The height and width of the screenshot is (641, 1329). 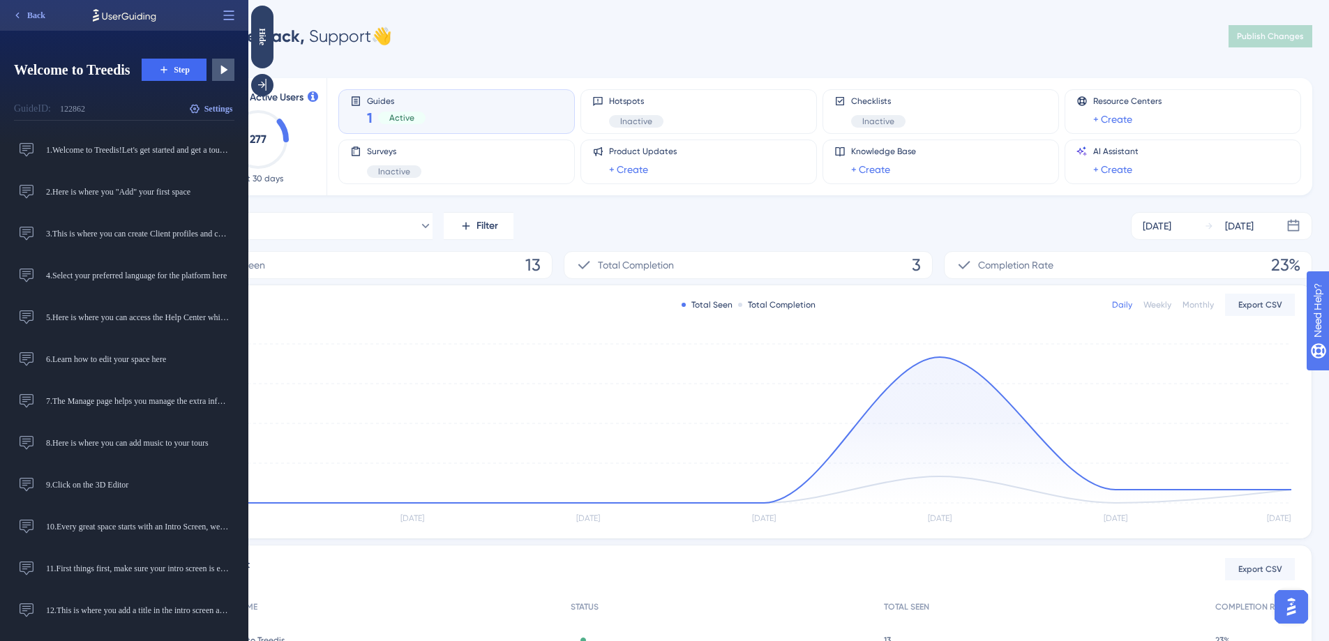 I want to click on button: Filter, so click(x=479, y=226).